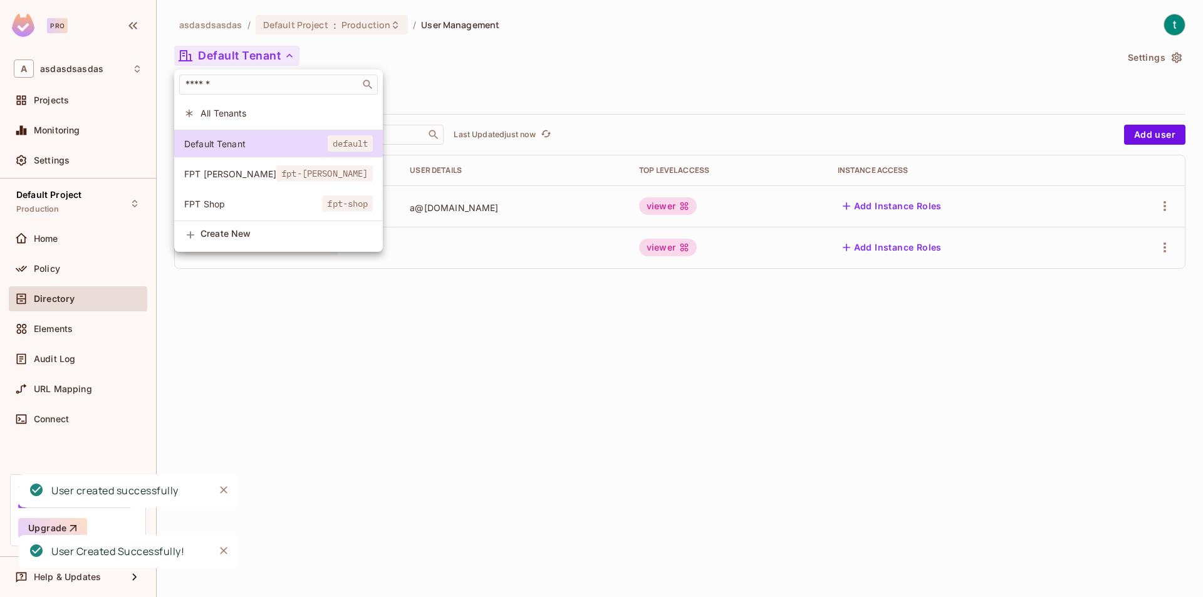 The width and height of the screenshot is (1203, 597). What do you see at coordinates (118, 551) in the screenshot?
I see `div: User Created Successfully!` at bounding box center [118, 551].